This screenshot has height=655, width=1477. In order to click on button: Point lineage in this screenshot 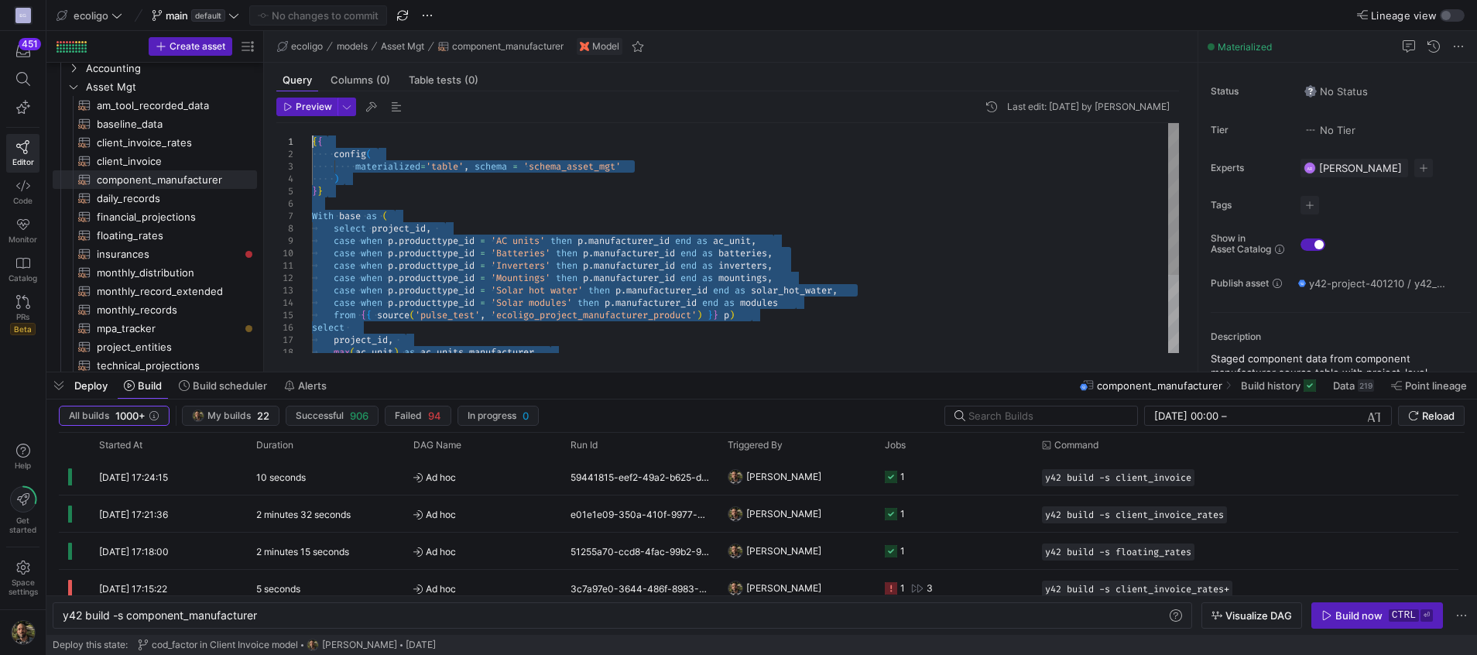, I will do `click(1429, 385)`.